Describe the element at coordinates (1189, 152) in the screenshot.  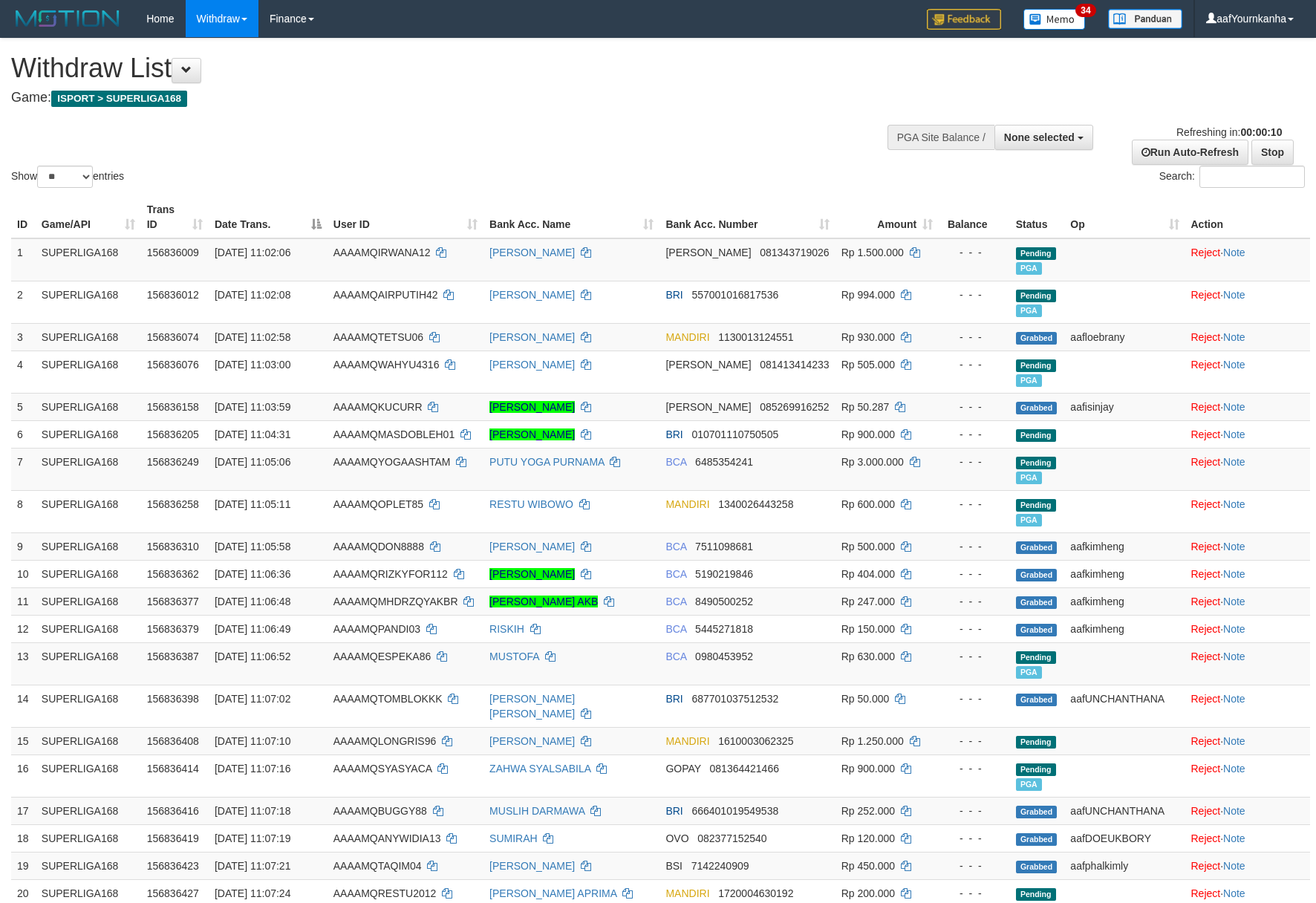
I see `a: Run Auto-Refresh` at that location.